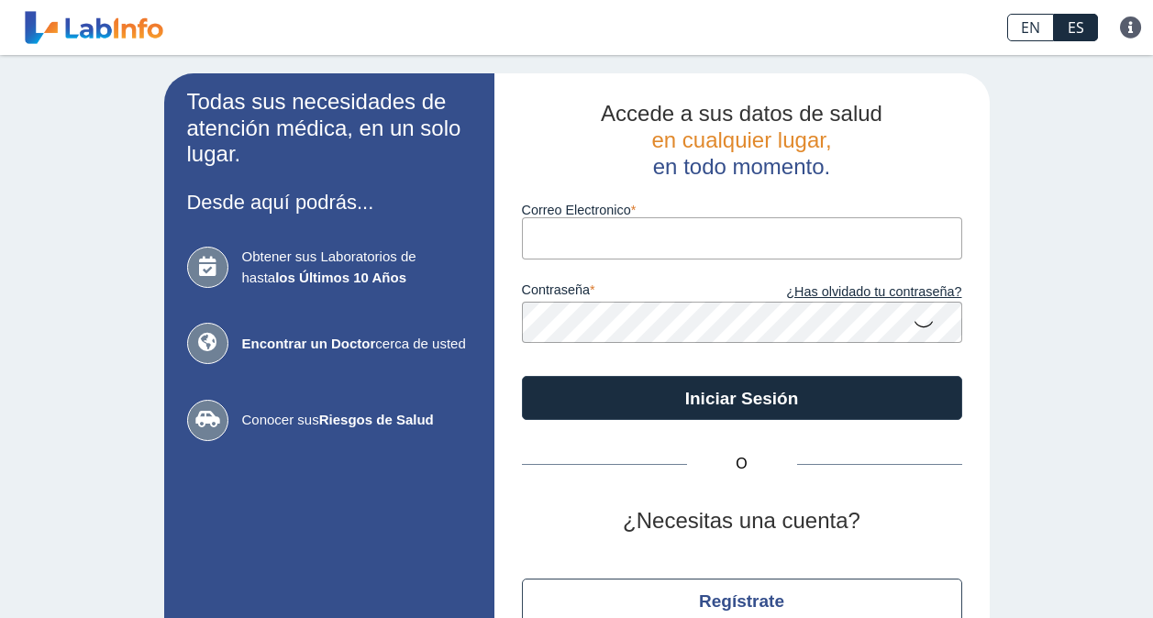  Describe the element at coordinates (309, 343) in the screenshot. I see `b: Encontrar un Doctor` at that location.